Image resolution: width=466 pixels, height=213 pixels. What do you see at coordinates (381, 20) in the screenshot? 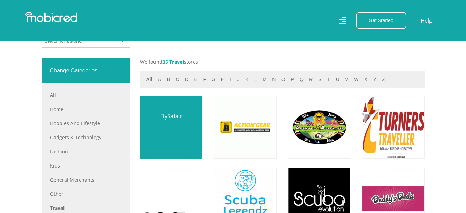
I see `button: Get Started` at bounding box center [381, 20].